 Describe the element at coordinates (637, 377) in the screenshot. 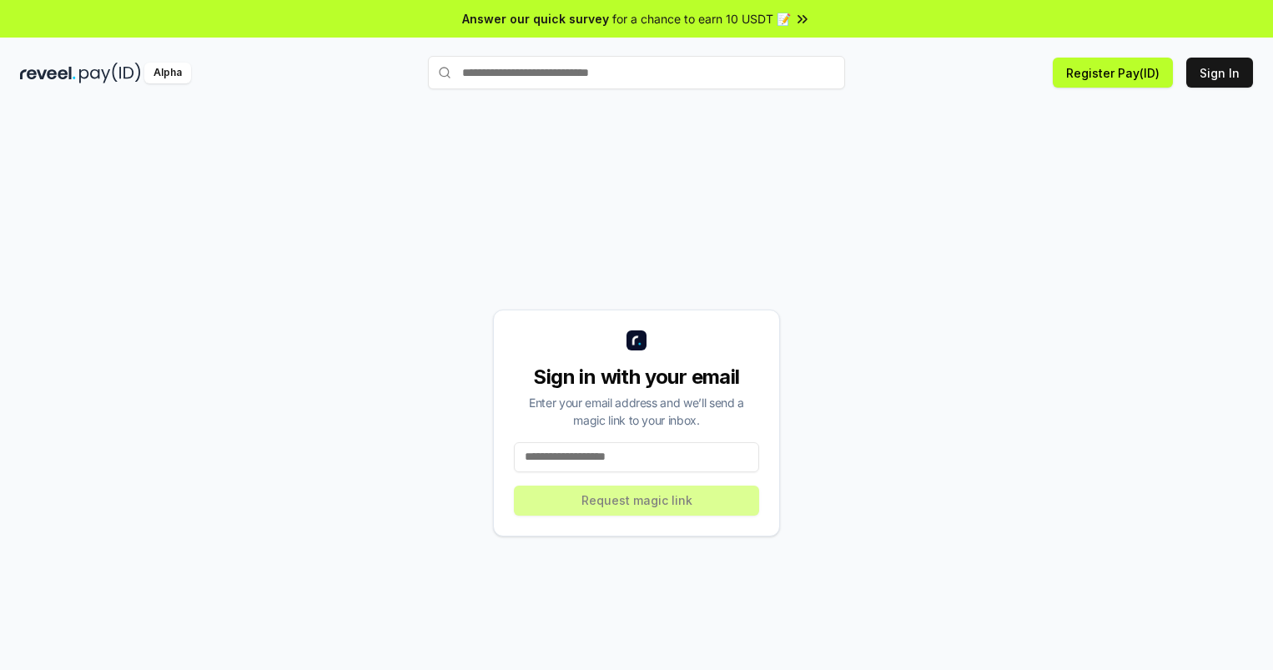

I see `div: Sign in with your email` at that location.